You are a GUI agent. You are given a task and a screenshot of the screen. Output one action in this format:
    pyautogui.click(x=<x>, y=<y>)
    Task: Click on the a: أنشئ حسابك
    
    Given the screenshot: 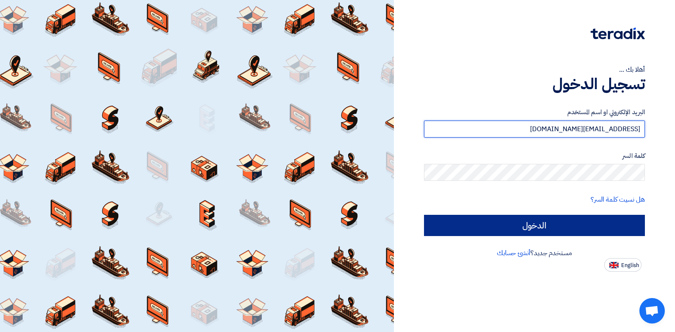 What is the action you would take?
    pyautogui.click(x=514, y=253)
    